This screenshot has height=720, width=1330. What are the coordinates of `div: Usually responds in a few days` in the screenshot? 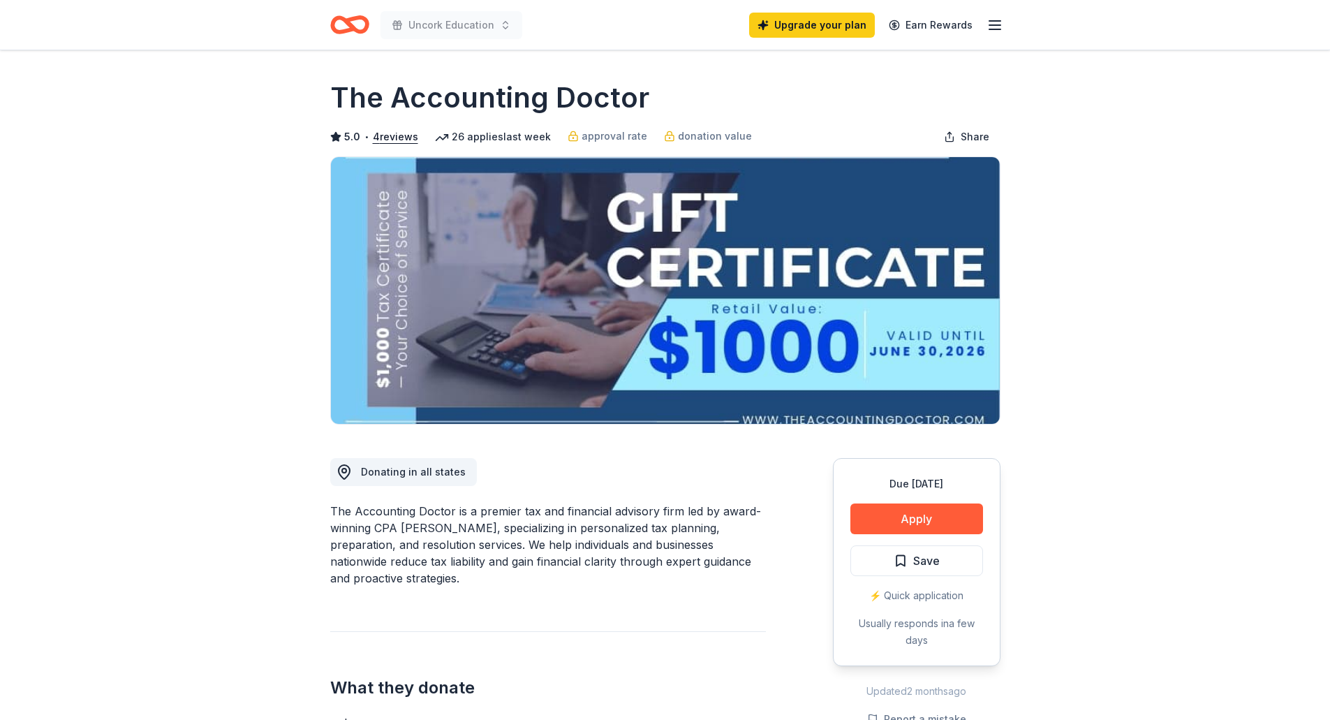 It's located at (917, 632).